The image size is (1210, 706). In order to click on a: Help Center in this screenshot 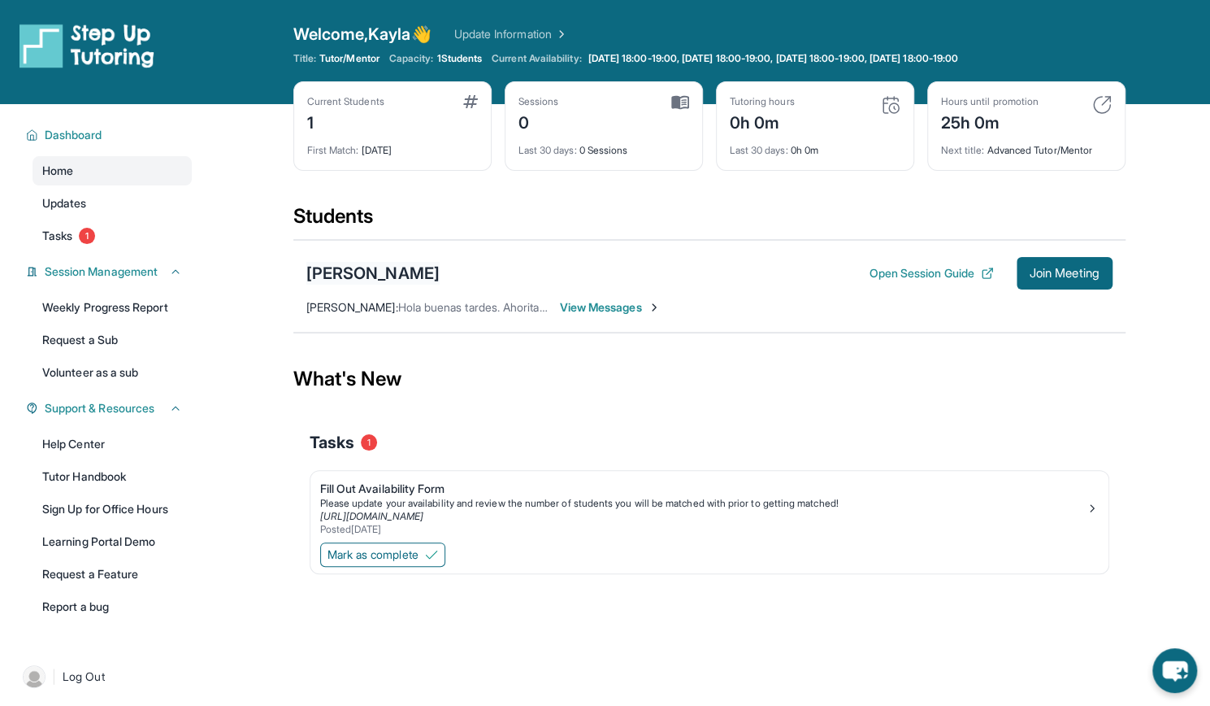, I will do `click(112, 444)`.